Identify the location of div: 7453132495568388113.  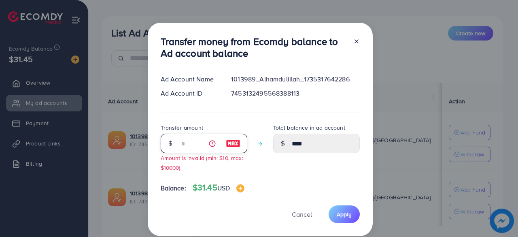
(295, 93).